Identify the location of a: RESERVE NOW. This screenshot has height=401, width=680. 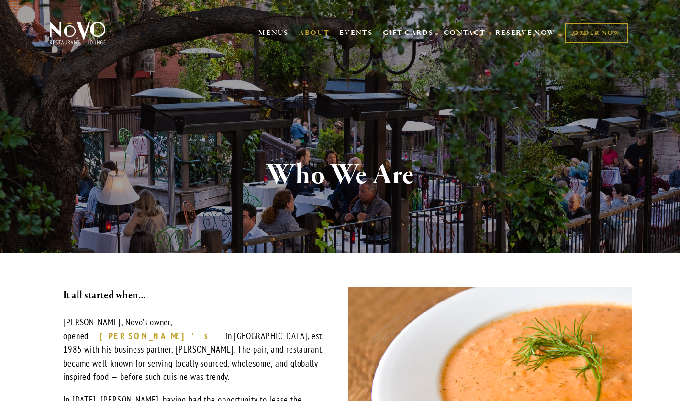
(526, 33).